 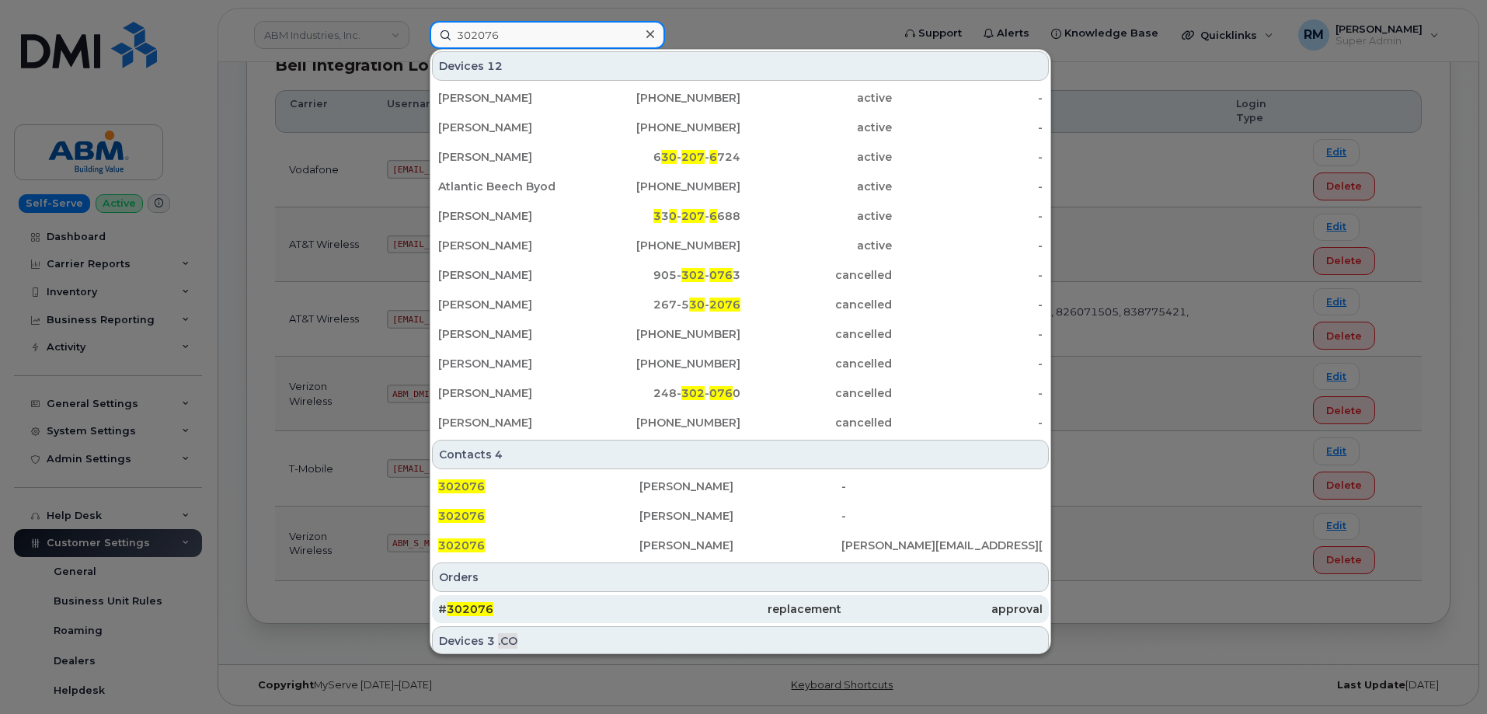 I want to click on div: 6 - - 724, so click(x=665, y=157).